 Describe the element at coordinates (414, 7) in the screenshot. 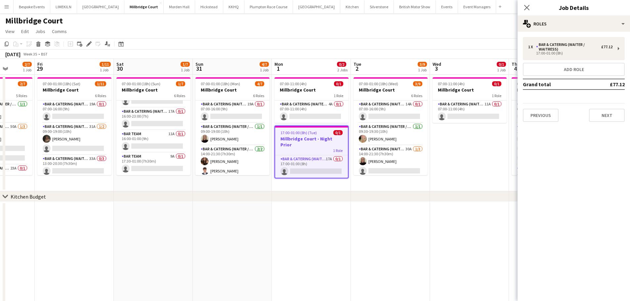

I see `button: British Motor Show` at that location.